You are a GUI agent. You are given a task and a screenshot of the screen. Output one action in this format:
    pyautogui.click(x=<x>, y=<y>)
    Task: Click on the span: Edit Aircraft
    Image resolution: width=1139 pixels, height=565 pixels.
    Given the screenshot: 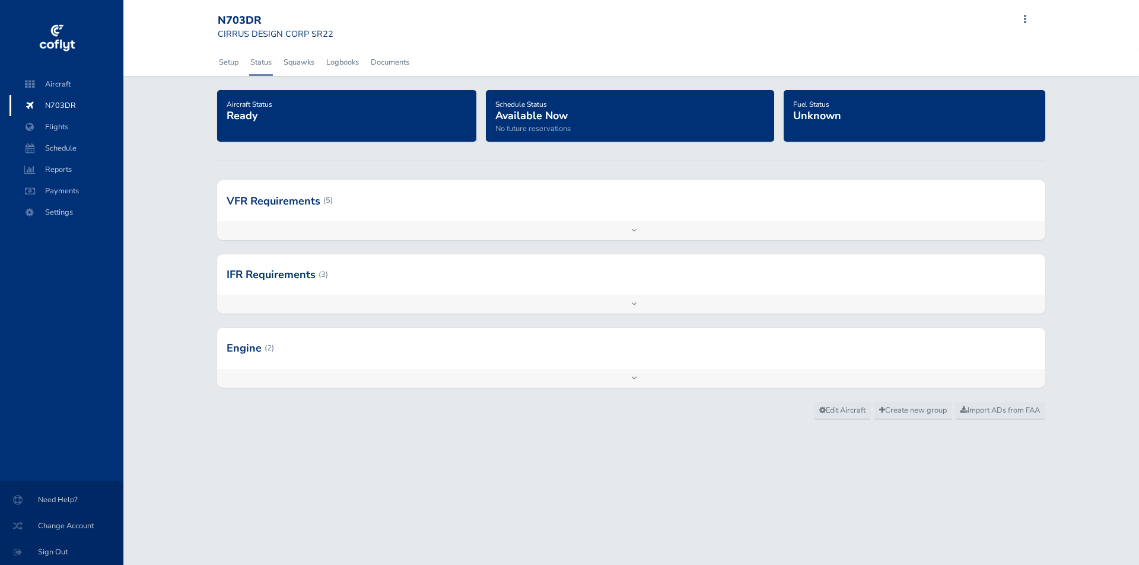 What is the action you would take?
    pyautogui.click(x=842, y=410)
    